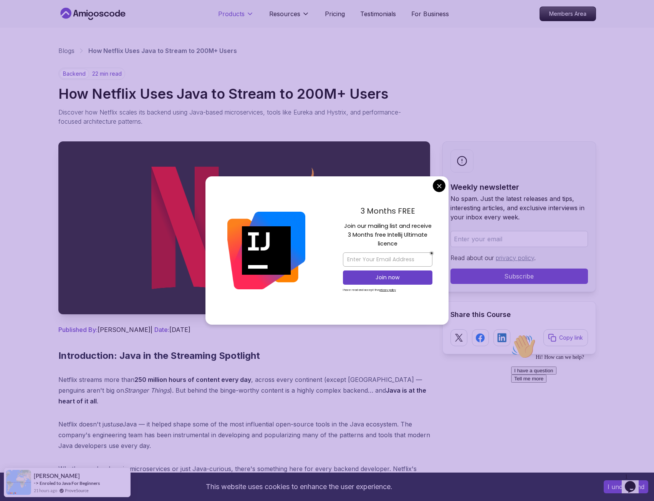 This screenshot has height=501, width=654. Describe the element at coordinates (230, 117) in the screenshot. I see `p: Discover how Netflix scales its backend using Java-based microservices, tools like Eureka and Hys...` at that location.